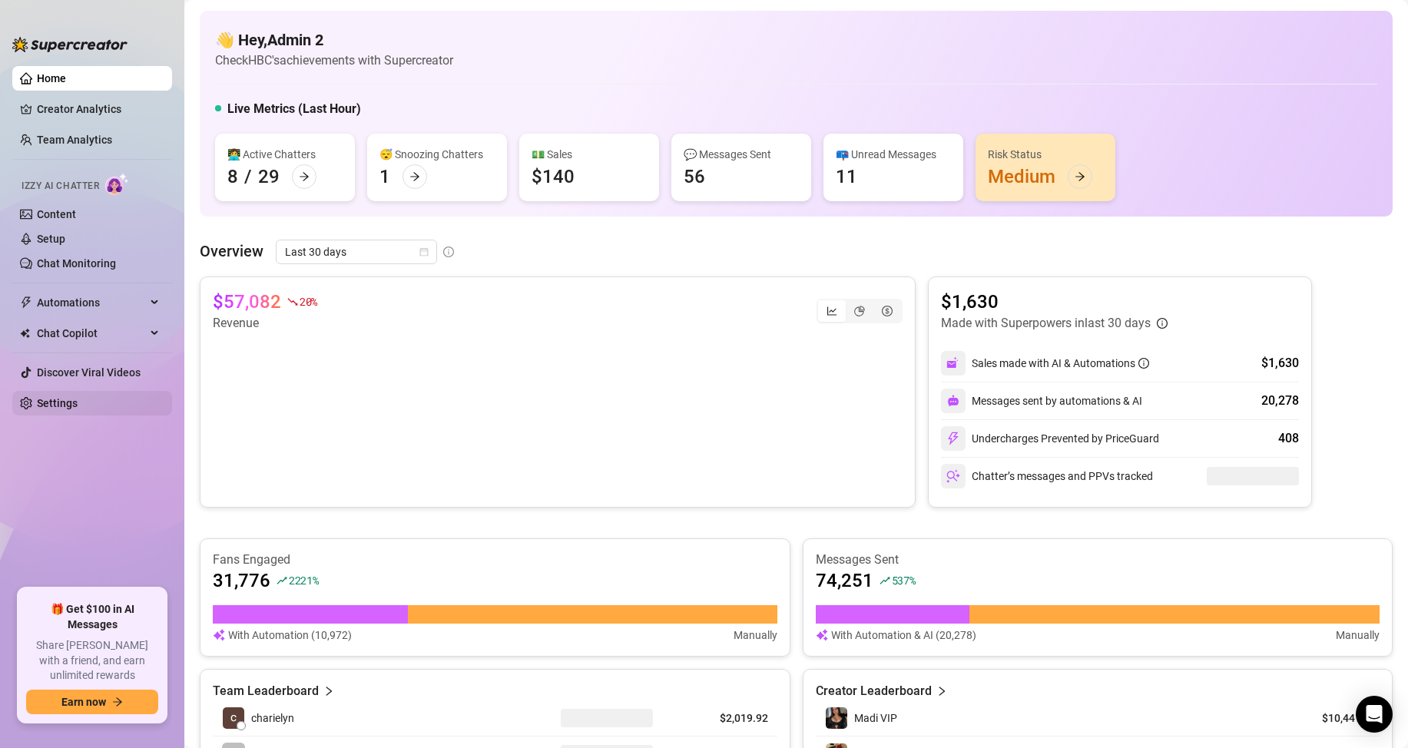 This screenshot has height=748, width=1408. What do you see at coordinates (1374, 714) in the screenshot?
I see `div: Open Intercom Messenger` at bounding box center [1374, 714].